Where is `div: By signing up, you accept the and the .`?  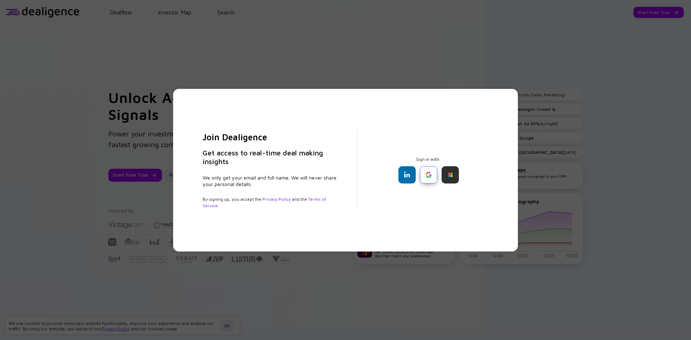 div: By signing up, you accept the and the . is located at coordinates (271, 203).